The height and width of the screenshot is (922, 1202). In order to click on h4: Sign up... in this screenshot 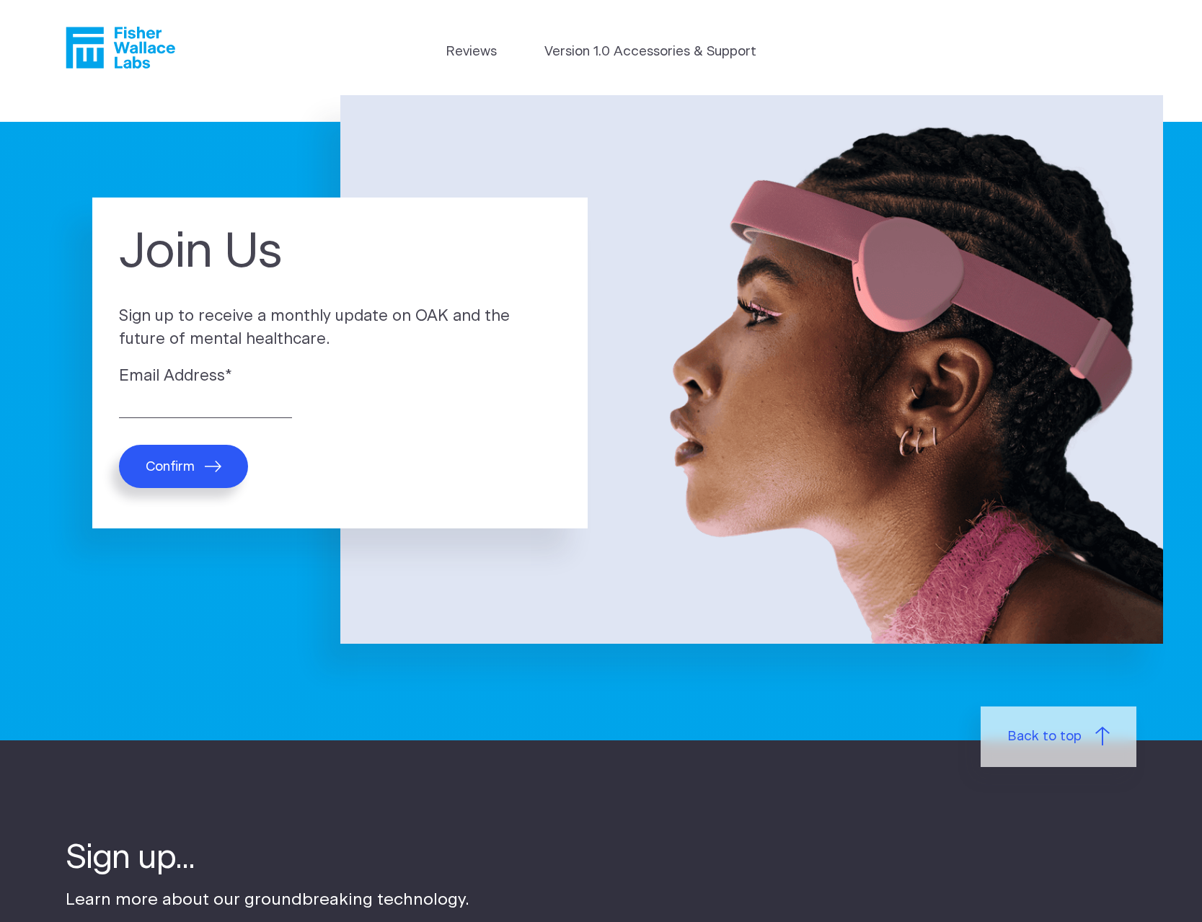, I will do `click(267, 859)`.